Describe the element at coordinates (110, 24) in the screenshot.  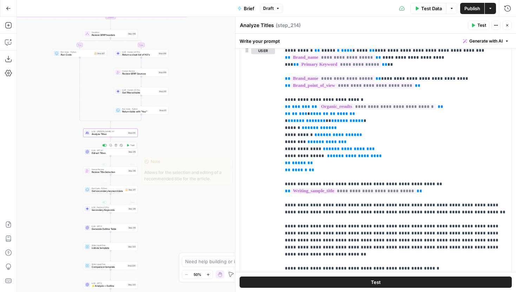
I see `g: Edge from step_191-iteration-end to step_206` at that location.